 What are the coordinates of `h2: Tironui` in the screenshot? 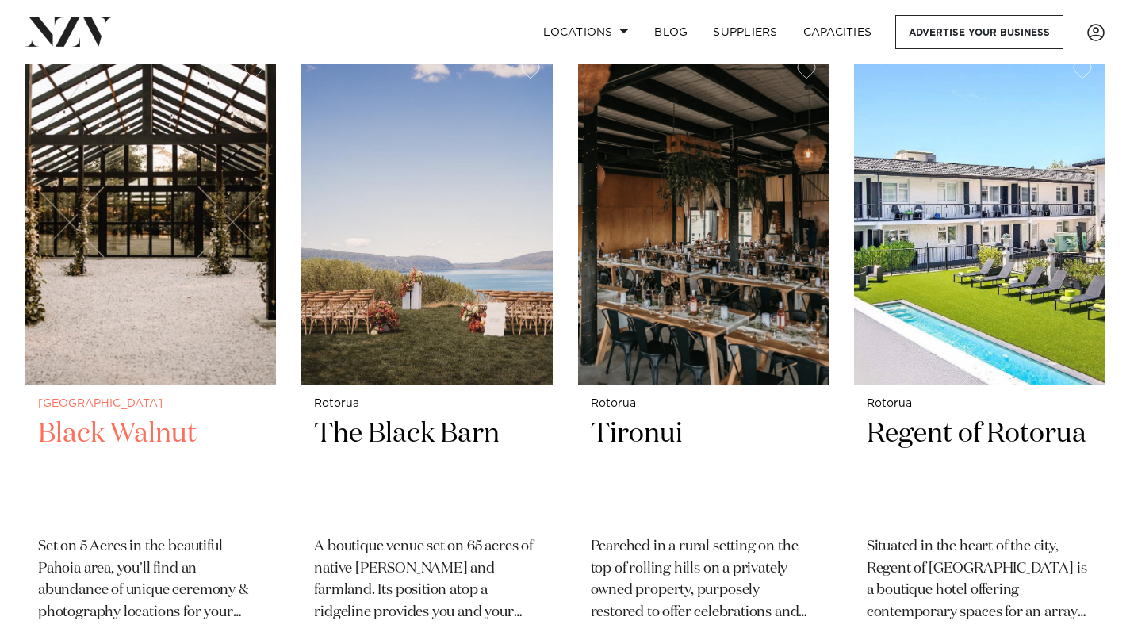 It's located at (703, 469).